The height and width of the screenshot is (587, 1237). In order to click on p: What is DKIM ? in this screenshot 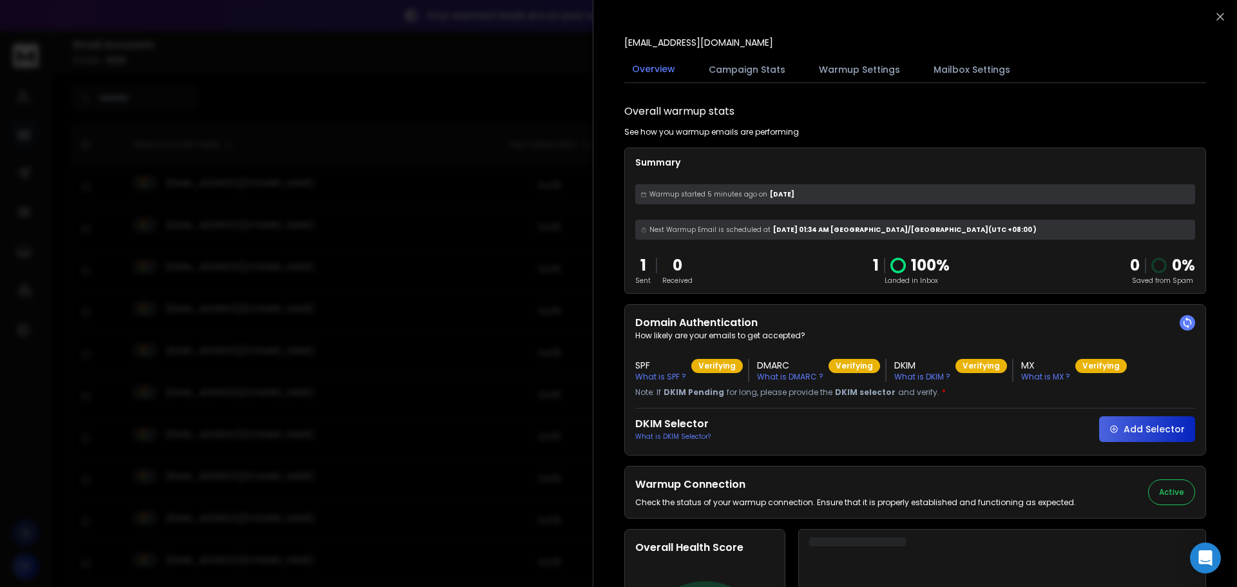, I will do `click(922, 377)`.